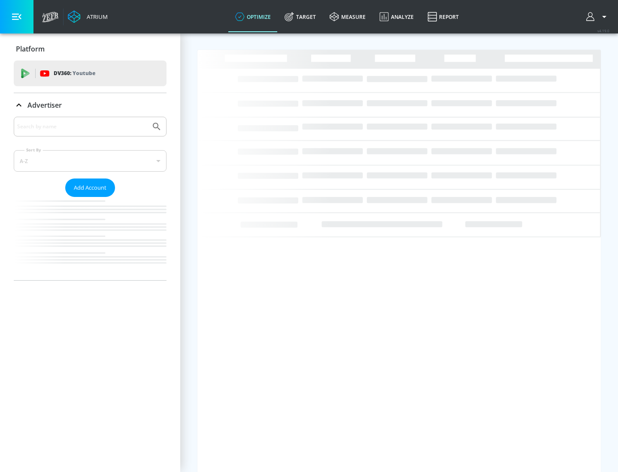 The image size is (618, 472). Describe the element at coordinates (84, 73) in the screenshot. I see `p: Youtube` at that location.